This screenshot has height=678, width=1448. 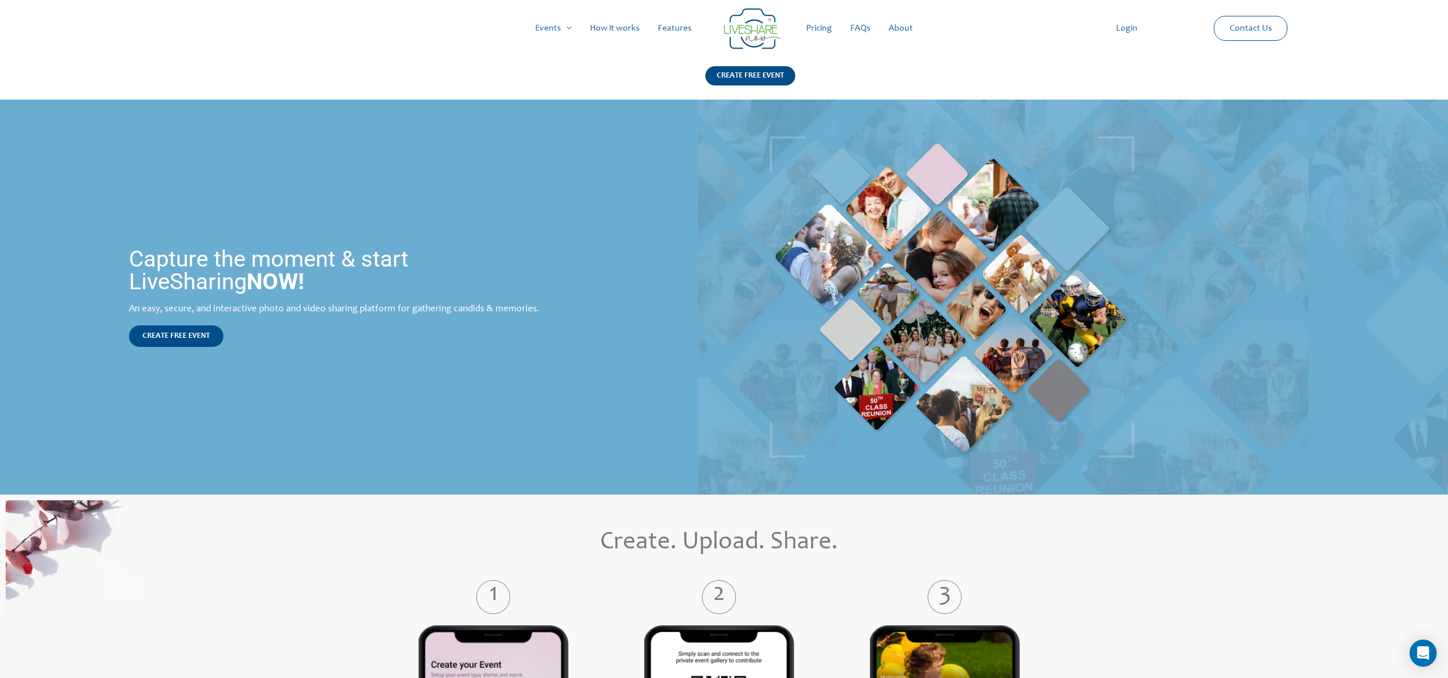 What do you see at coordinates (752, 29) in the screenshot?
I see `img: LiveShare logo - Capture & Share Event Memories` at bounding box center [752, 29].